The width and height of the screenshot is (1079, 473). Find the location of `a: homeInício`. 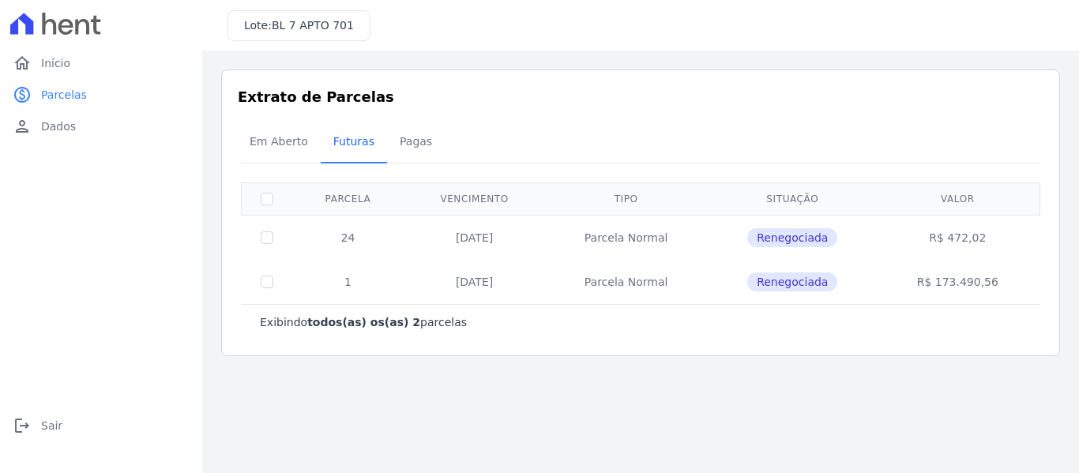

a: homeInício is located at coordinates (101, 63).